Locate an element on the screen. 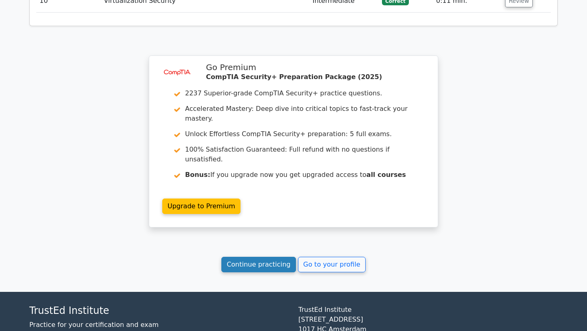 This screenshot has height=331, width=587. a: Practice for your certification and exam is located at coordinates (94, 324).